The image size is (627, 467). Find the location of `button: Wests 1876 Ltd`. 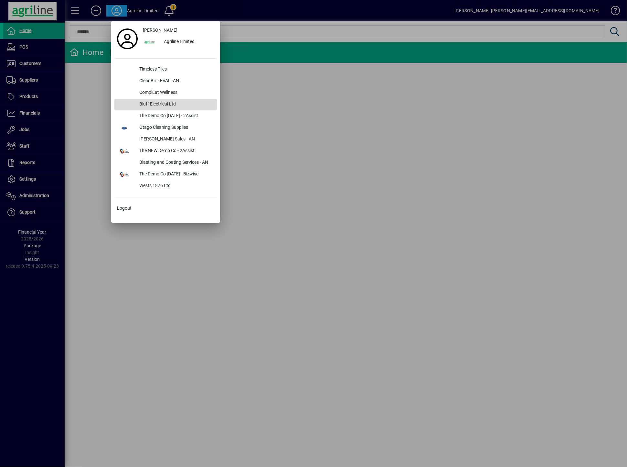

button: Wests 1876 Ltd is located at coordinates (166, 186).